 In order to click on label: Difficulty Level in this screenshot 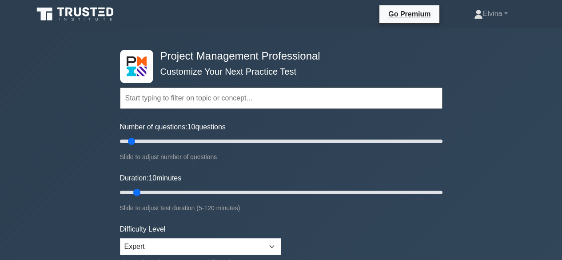, I will do `click(142, 229)`.